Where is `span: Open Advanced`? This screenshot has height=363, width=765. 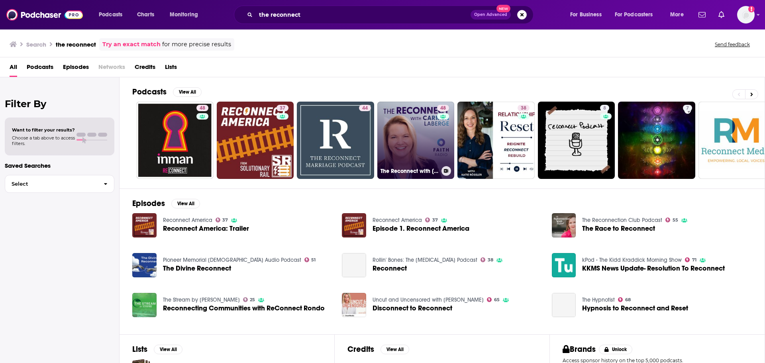
span: Open Advanced is located at coordinates (490, 15).